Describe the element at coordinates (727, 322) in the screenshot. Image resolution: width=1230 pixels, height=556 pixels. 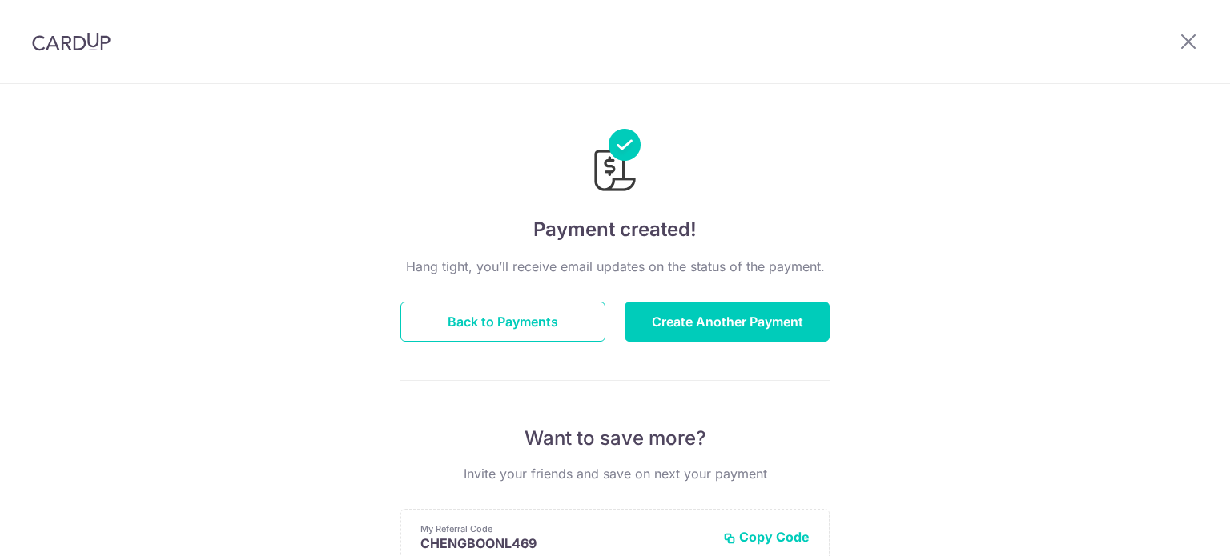
I see `button: Create Another Payment` at that location.